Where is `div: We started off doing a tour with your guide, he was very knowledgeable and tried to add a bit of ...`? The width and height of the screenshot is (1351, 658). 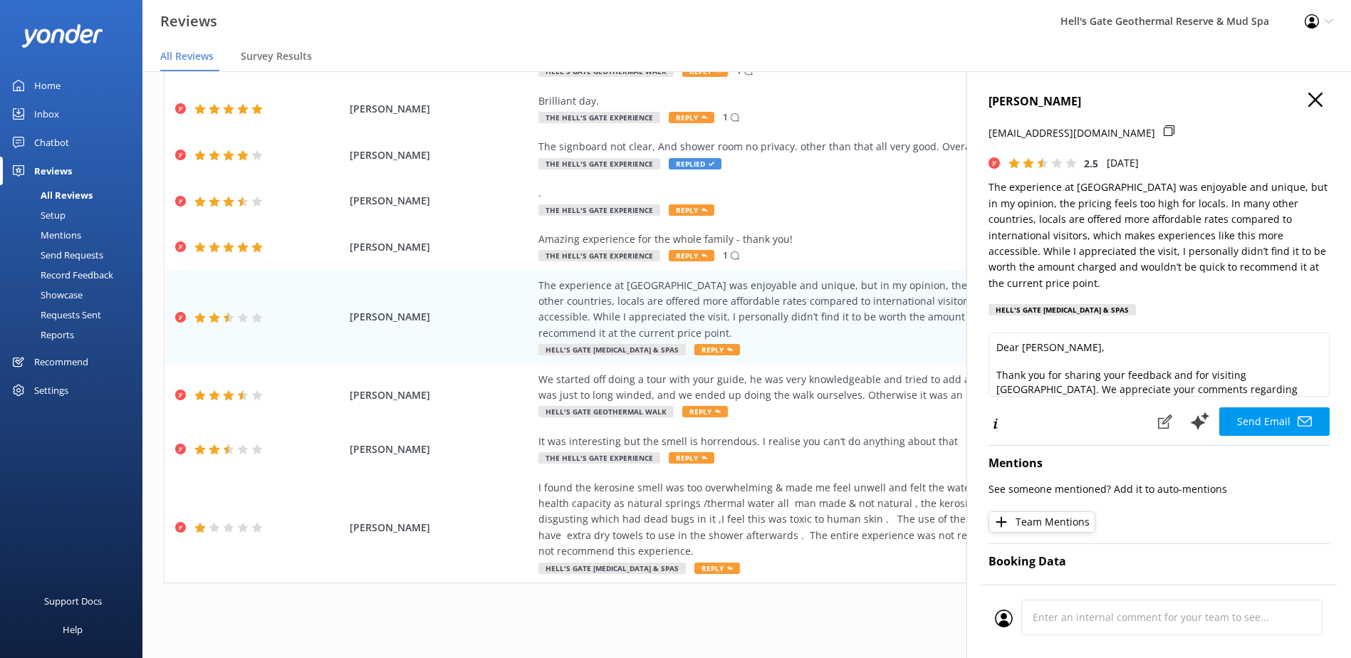
div: We started off doing a tour with your guide, he was very knowledgeable and tried to add a bit of ... is located at coordinates (862, 387).